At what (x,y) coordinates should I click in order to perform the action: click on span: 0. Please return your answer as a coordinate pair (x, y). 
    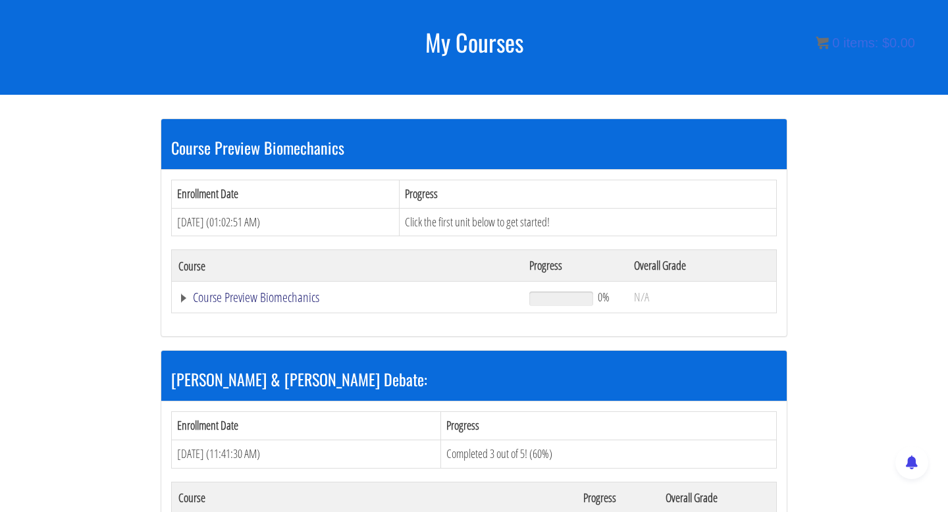
    Looking at the image, I should click on (836, 43).